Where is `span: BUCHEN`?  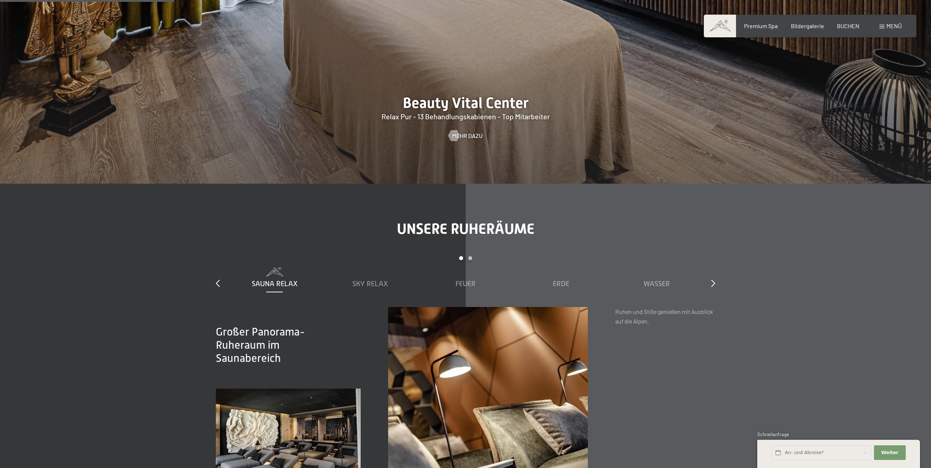 span: BUCHEN is located at coordinates (848, 26).